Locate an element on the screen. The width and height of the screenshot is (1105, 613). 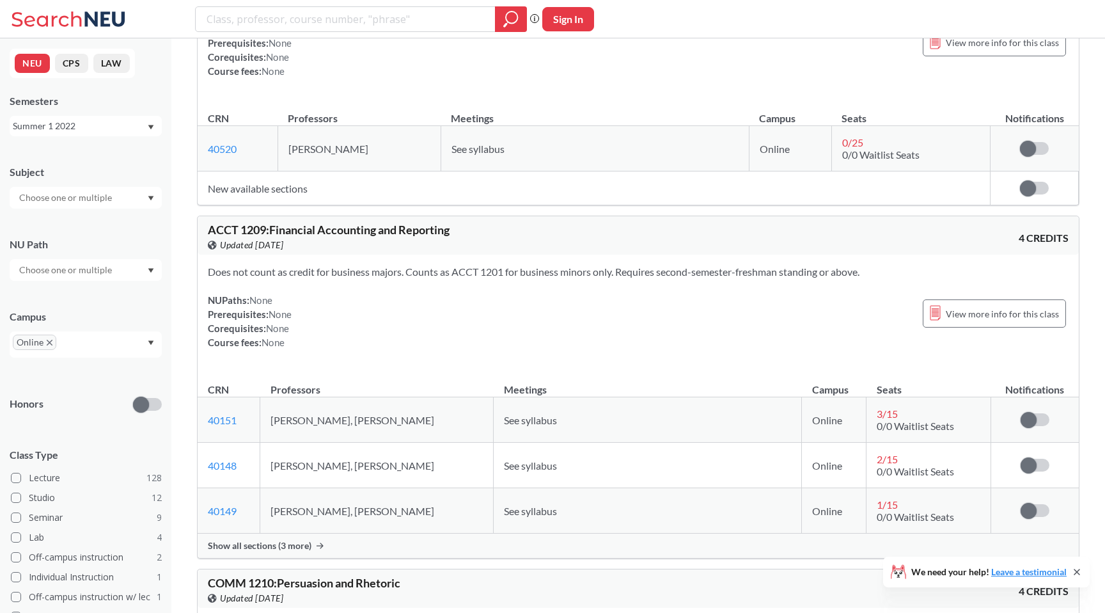
label: Individual Instruction is located at coordinates (86, 577).